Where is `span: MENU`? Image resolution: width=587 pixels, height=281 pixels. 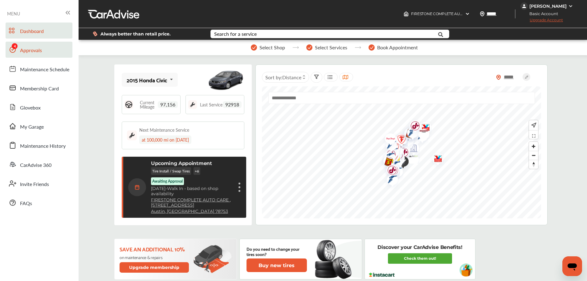 span: MENU is located at coordinates (14, 14).